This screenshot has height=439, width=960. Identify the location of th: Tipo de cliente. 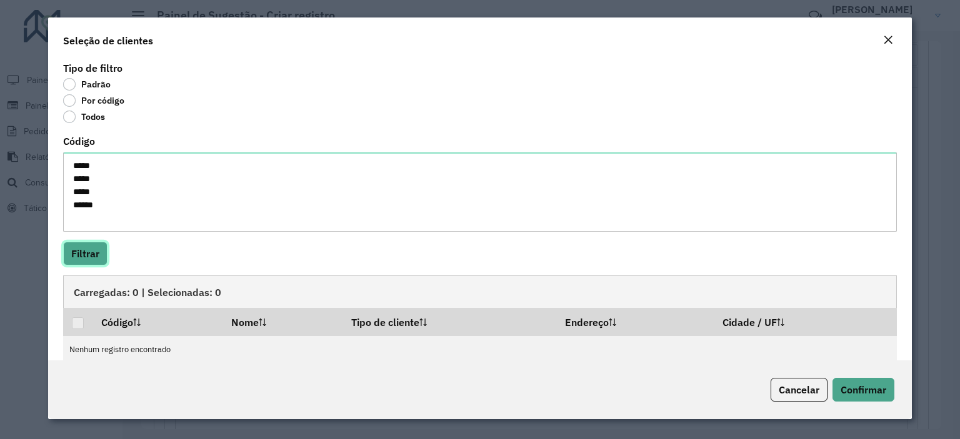
(450, 322).